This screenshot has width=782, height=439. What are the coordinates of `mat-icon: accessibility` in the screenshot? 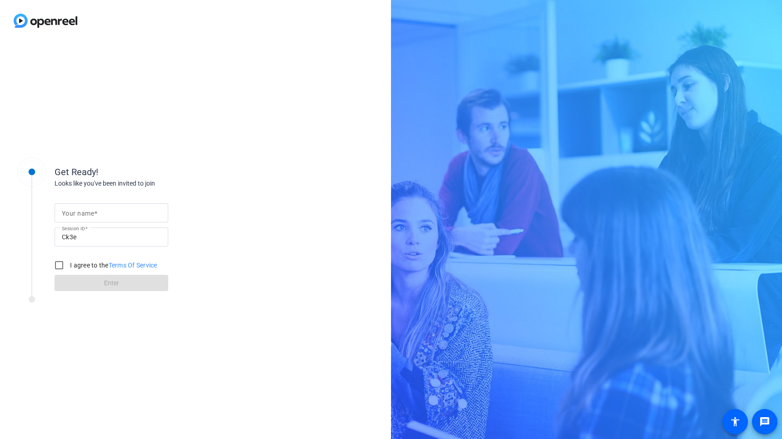 It's located at (736, 422).